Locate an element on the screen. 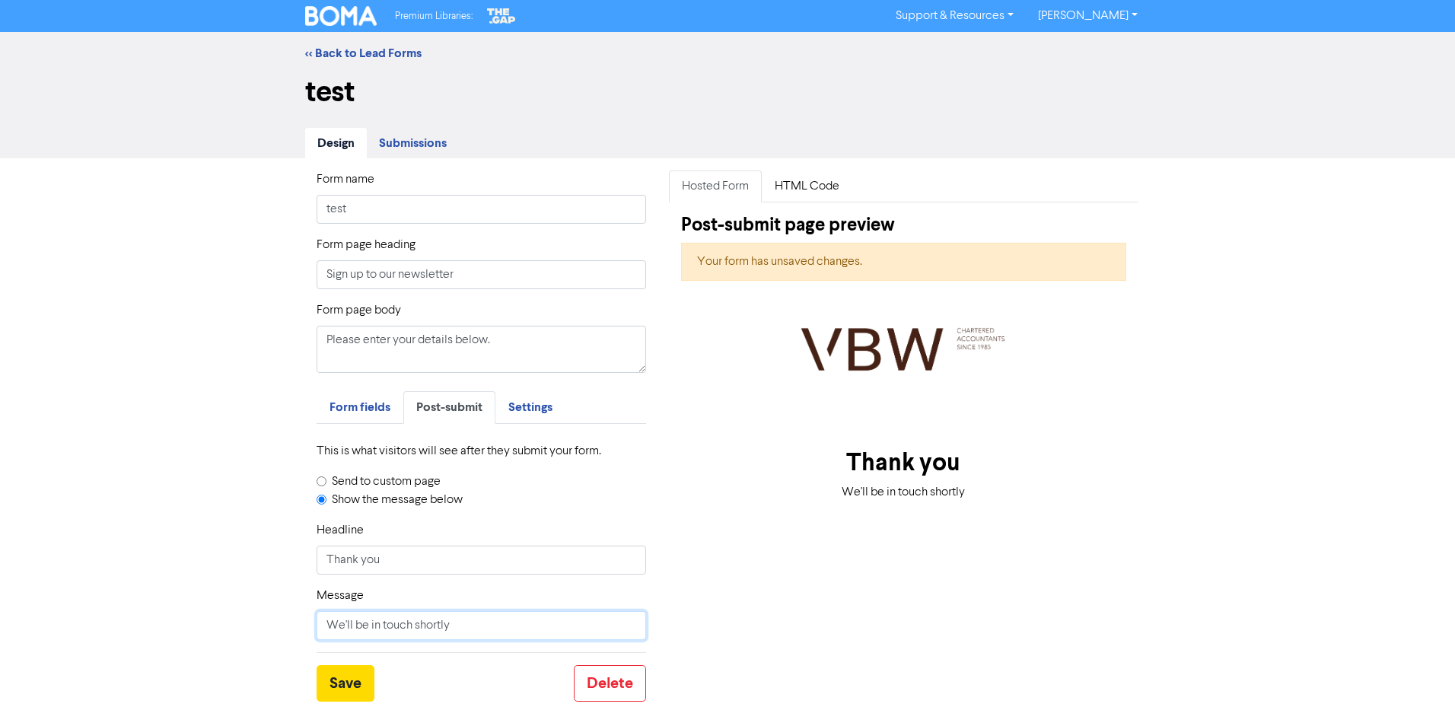 This screenshot has height=726, width=1455. span: Premium Libraries: is located at coordinates (434, 16).